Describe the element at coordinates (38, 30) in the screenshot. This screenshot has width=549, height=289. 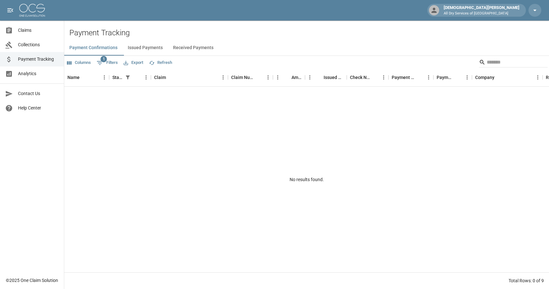
I see `span: Claims` at that location.